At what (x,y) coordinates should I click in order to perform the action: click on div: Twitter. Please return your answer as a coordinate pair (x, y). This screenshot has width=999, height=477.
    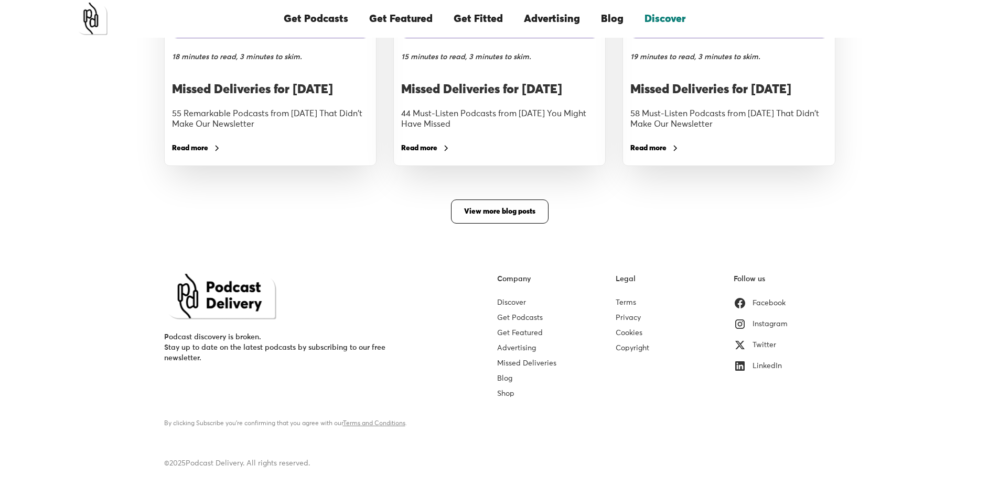
    Looking at the image, I should click on (764, 345).